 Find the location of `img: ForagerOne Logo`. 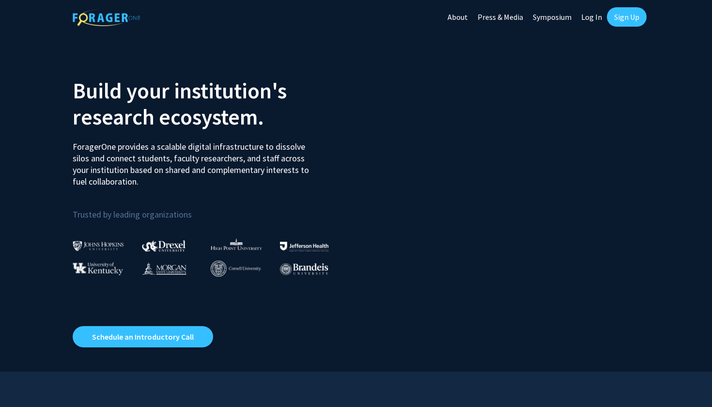

img: ForagerOne Logo is located at coordinates (107, 17).